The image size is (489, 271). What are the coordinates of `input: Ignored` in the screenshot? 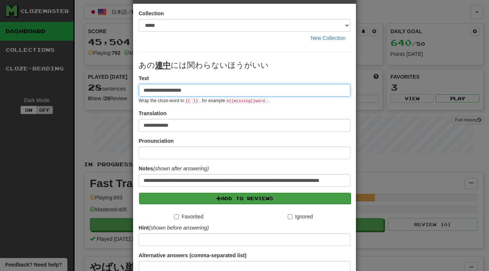 It's located at (290, 216).